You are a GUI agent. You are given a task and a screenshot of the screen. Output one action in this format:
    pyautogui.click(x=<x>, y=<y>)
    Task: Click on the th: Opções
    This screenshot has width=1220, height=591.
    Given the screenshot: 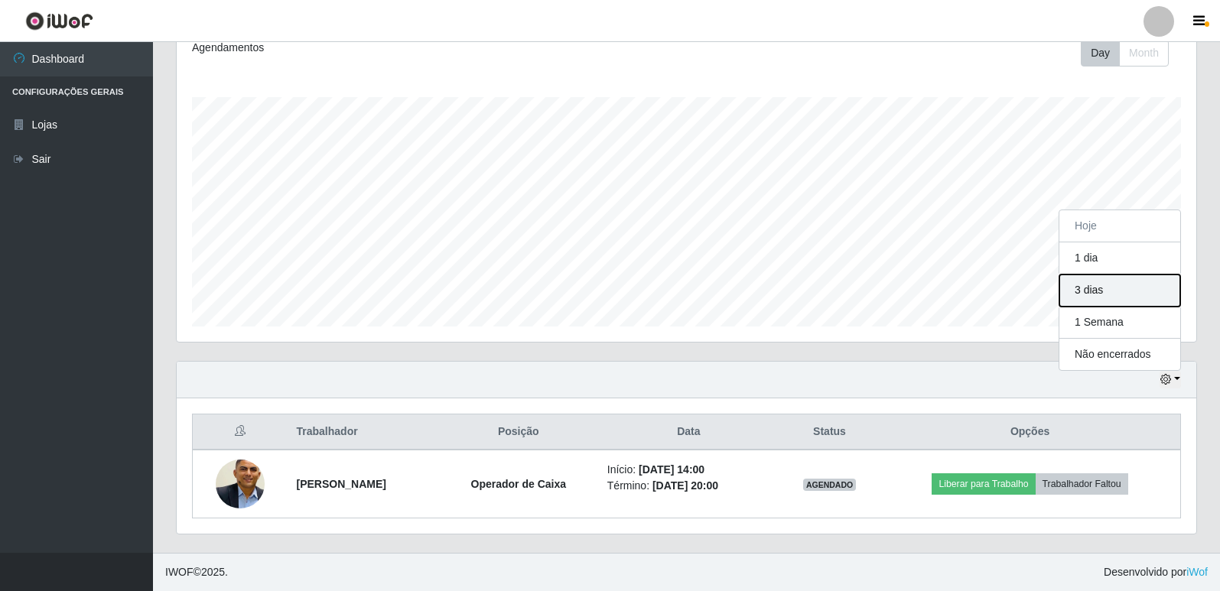 What is the action you would take?
    pyautogui.click(x=1030, y=432)
    